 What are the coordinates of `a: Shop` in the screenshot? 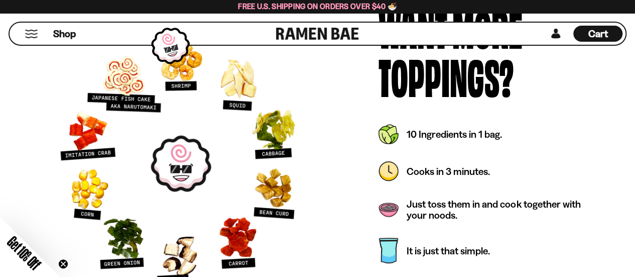 It's located at (64, 34).